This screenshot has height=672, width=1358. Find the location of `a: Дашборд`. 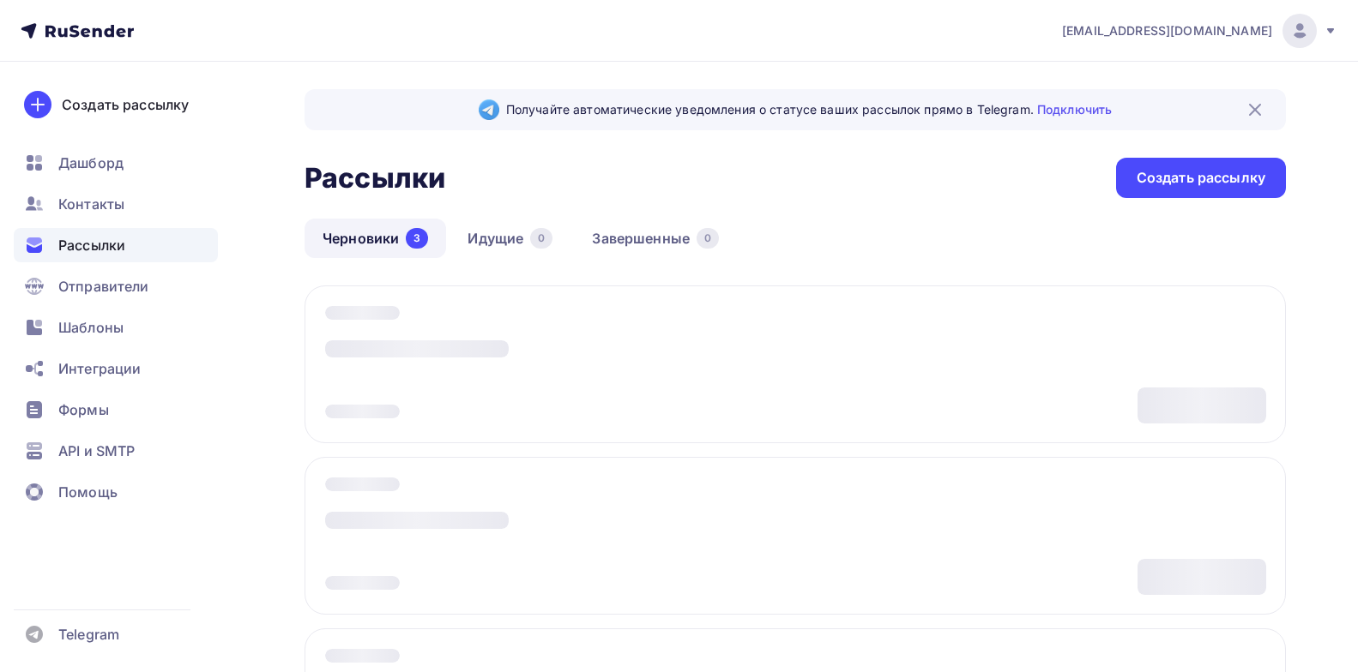

a: Дашборд is located at coordinates (116, 163).